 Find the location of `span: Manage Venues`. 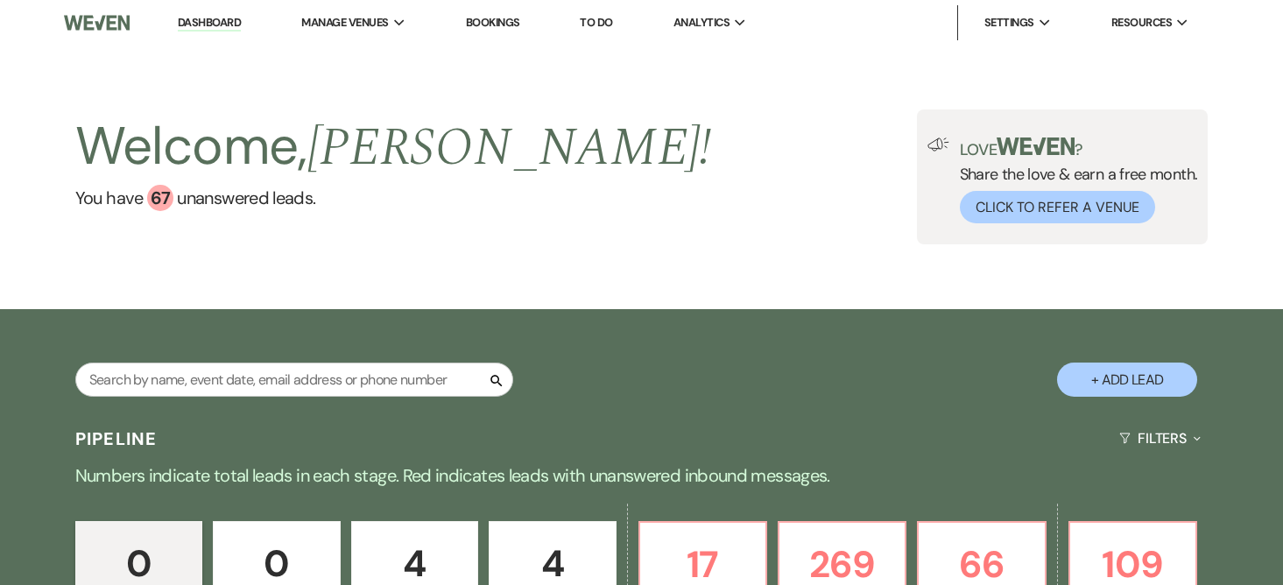

span: Manage Venues is located at coordinates (344, 23).